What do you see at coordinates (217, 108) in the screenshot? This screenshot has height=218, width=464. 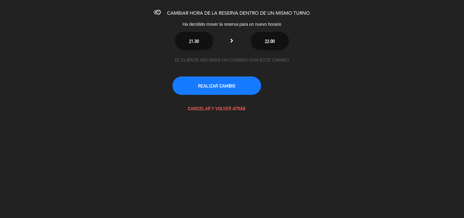 I see `button: CANCELAR Y VOLVER ATRÁS` at bounding box center [217, 108].